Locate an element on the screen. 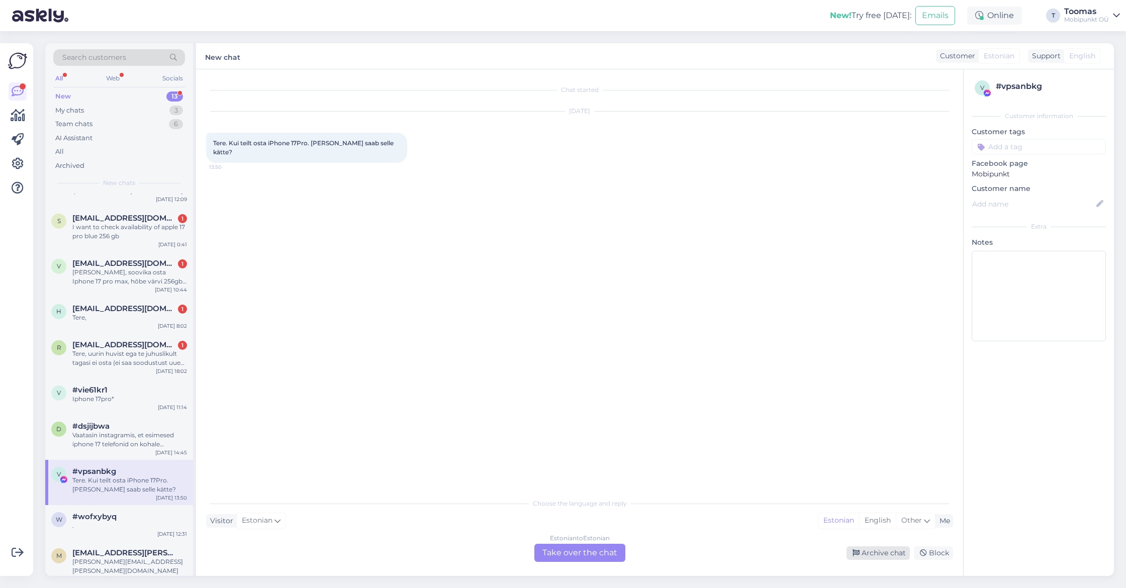  div: Block is located at coordinates (934, 553).